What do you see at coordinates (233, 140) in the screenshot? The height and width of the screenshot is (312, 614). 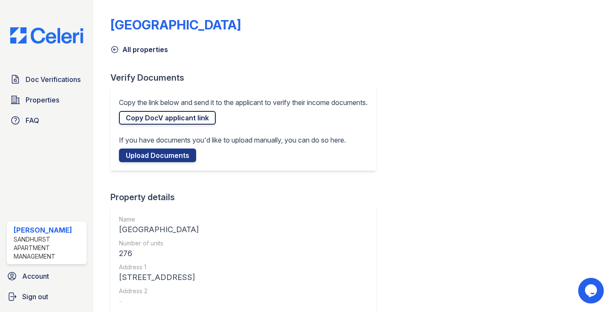 I see `p: If you have documents you'd like to upload manually, you can do so here.` at bounding box center [233, 140].